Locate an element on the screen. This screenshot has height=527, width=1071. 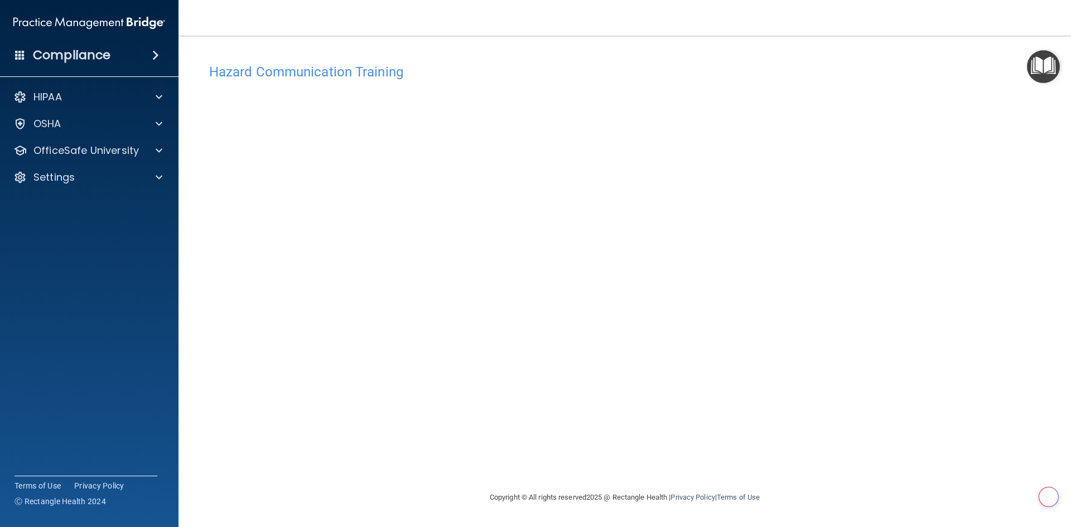
span: Ⓒ Rectangle Health 2024 is located at coordinates (60, 501).